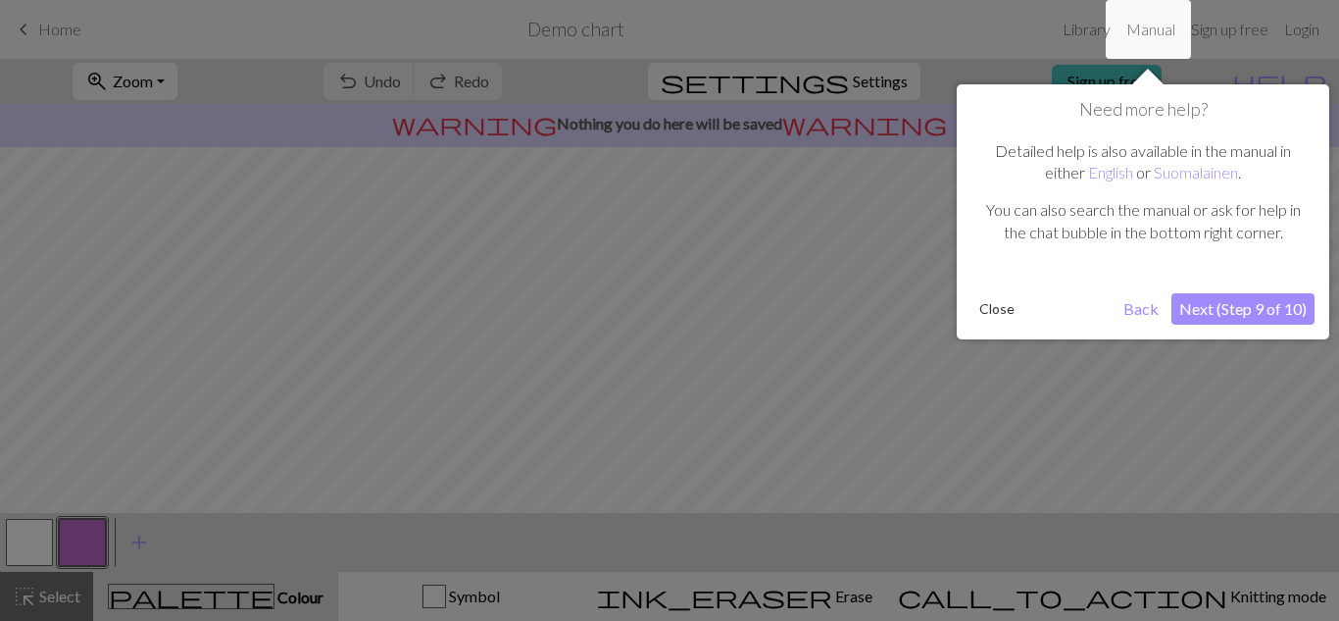 This screenshot has height=621, width=1339. What do you see at coordinates (997, 309) in the screenshot?
I see `button: Close` at bounding box center [997, 309].